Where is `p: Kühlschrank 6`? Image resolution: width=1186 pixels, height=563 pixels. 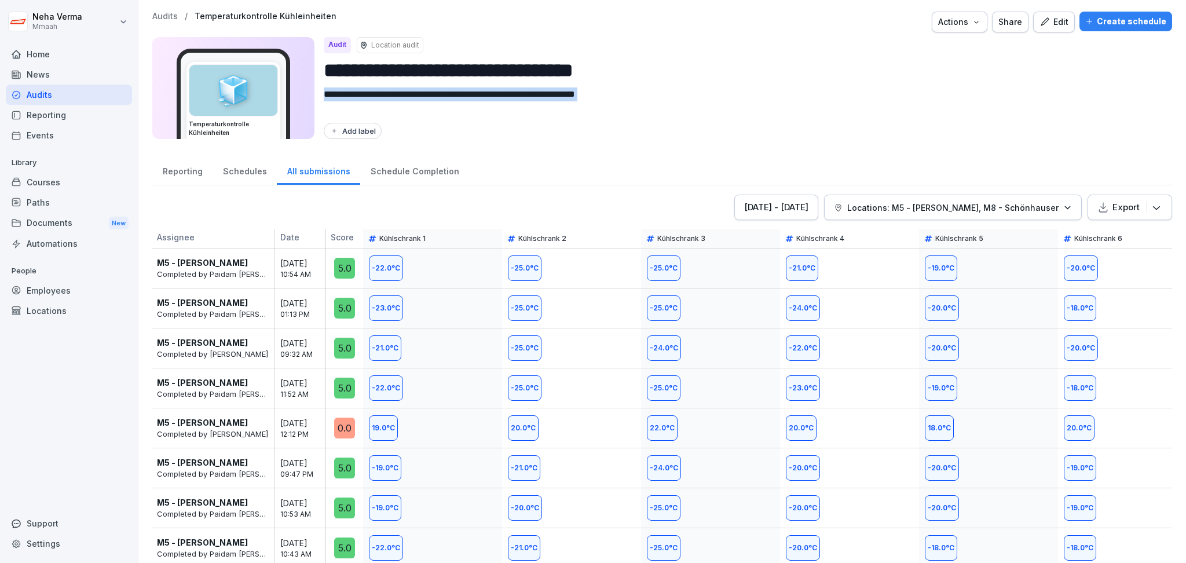 p: Kühlschrank 6 is located at coordinates (1098, 239).